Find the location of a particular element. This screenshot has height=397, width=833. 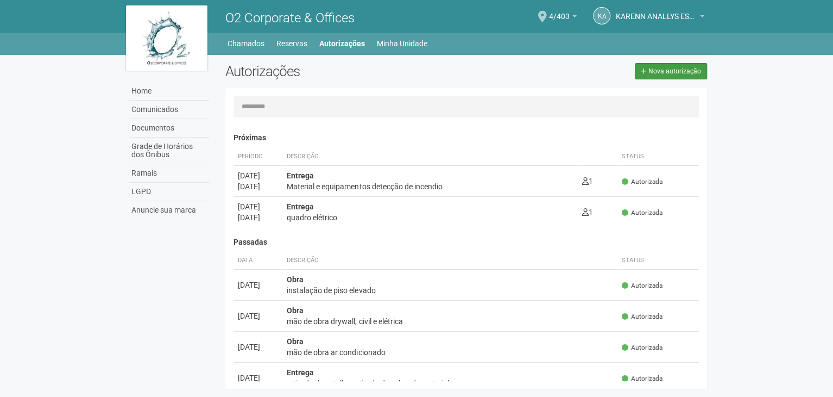

div: mão de obra drywall, civil e elétrica is located at coordinates (450, 321).